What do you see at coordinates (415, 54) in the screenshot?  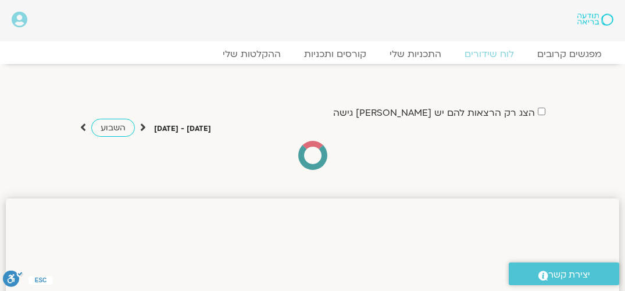 I see `a: התכניות שלי` at bounding box center [415, 54].